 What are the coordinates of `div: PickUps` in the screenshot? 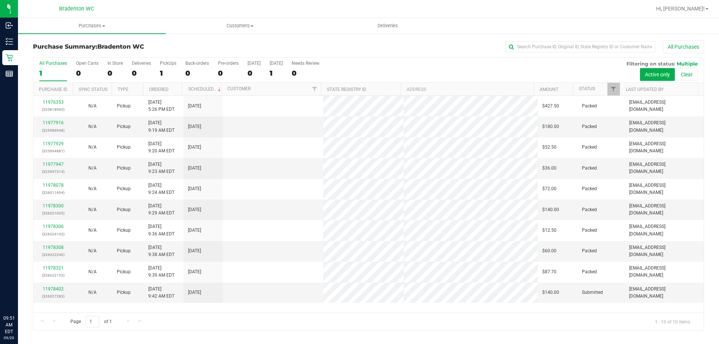 It's located at (168, 63).